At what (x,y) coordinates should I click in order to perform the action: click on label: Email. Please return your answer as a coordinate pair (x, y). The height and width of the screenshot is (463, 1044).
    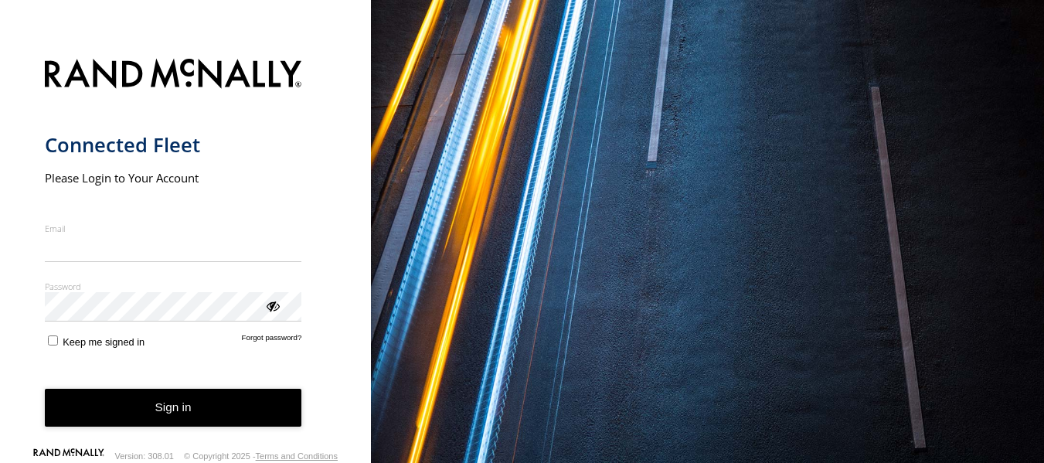
    Looking at the image, I should click on (173, 228).